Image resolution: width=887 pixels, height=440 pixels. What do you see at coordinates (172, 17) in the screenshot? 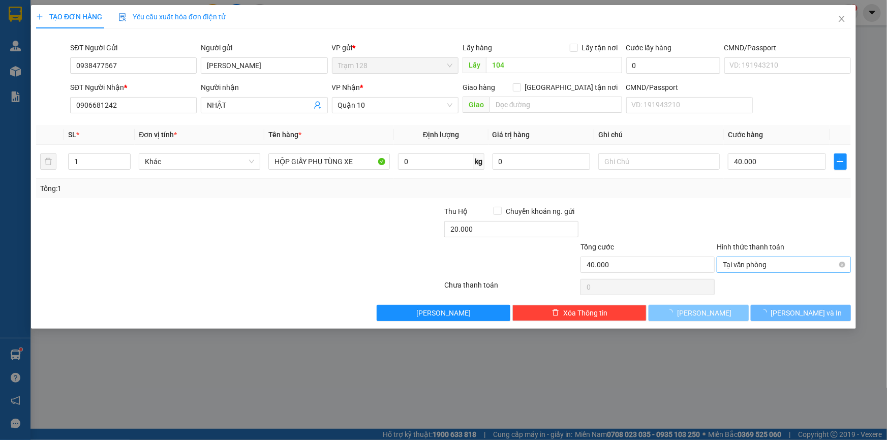
I see `span: Yêu cầu xuất hóa đơn điện tử` at bounding box center [172, 17].